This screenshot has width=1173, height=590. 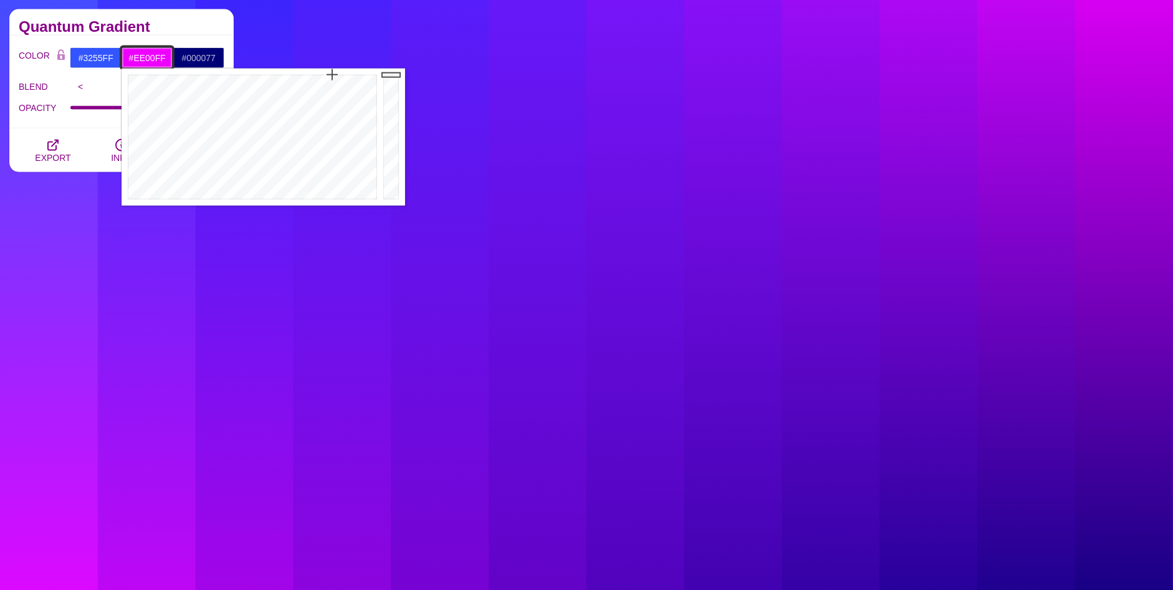 I want to click on button: EXPORT, so click(x=53, y=150).